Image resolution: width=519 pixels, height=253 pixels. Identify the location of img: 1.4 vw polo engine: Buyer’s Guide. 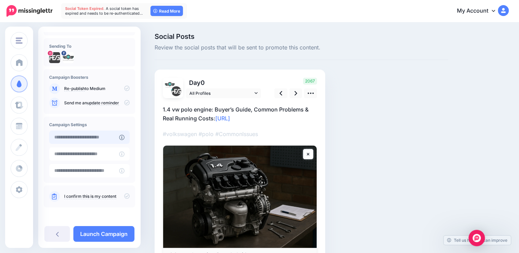
(240, 197).